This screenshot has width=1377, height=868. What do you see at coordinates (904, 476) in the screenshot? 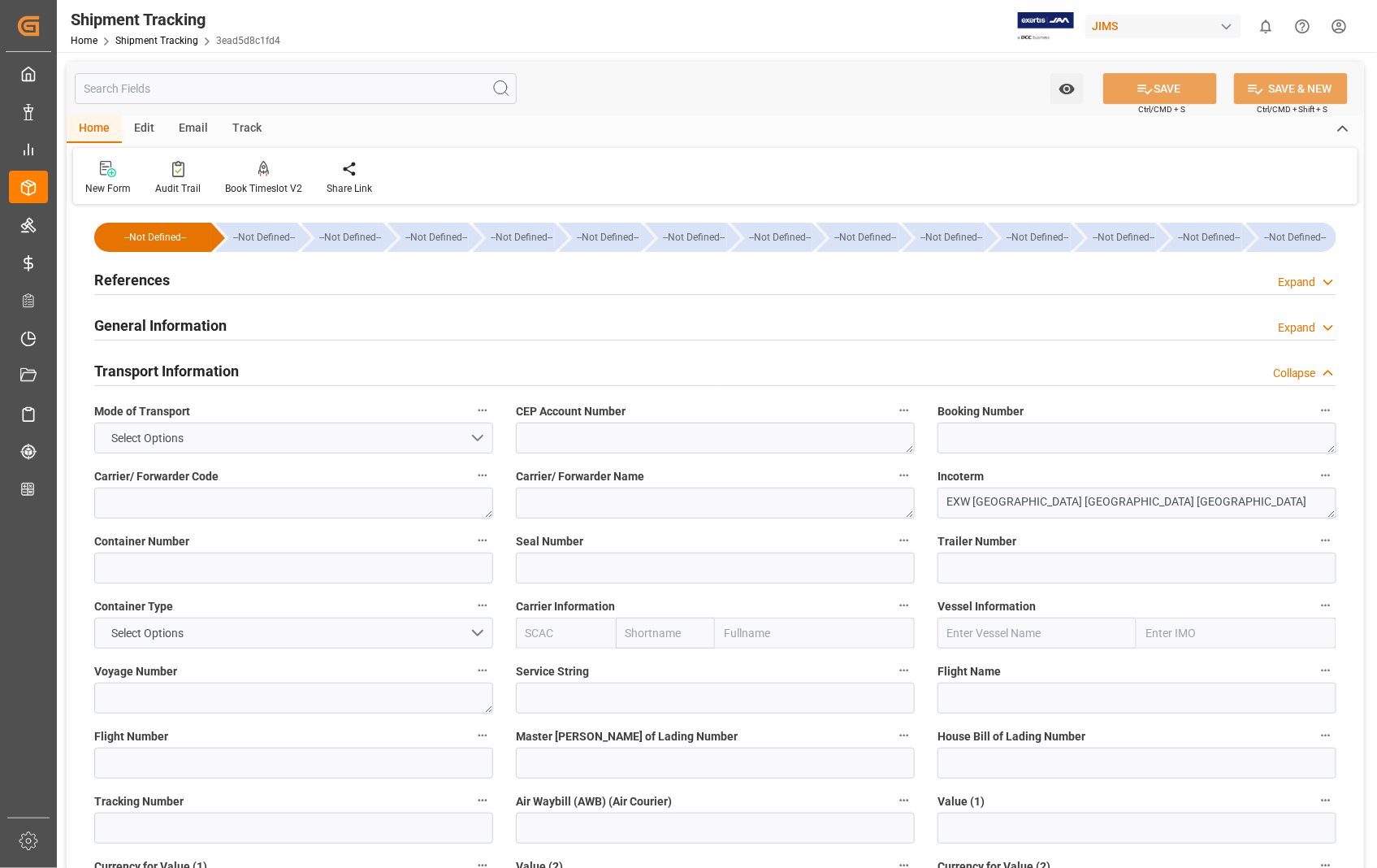
I see `button: Carrier/ Forwarder Name` at bounding box center [904, 476].